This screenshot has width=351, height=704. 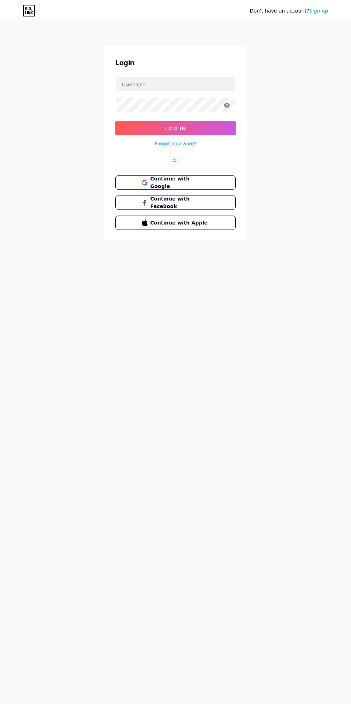 I want to click on div: Don't have an account?, so click(x=288, y=11).